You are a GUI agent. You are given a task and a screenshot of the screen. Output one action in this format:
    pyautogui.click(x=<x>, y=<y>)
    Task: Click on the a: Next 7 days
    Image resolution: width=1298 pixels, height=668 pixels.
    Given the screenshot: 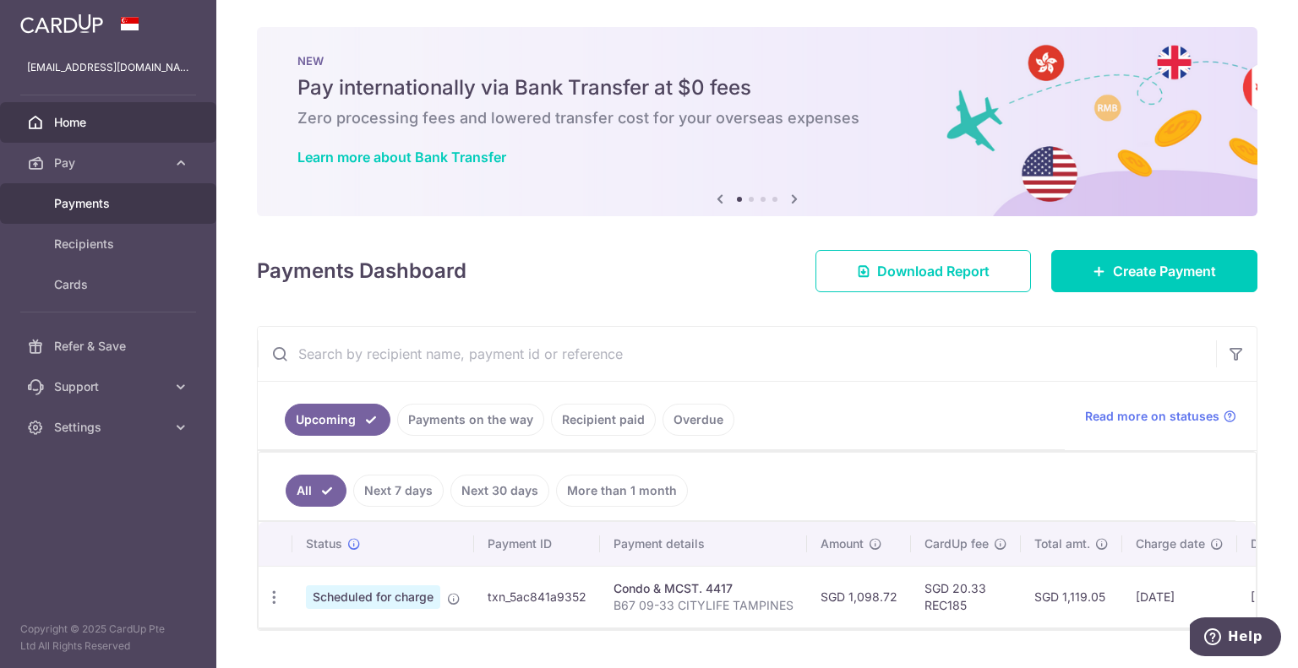 What is the action you would take?
    pyautogui.click(x=398, y=491)
    